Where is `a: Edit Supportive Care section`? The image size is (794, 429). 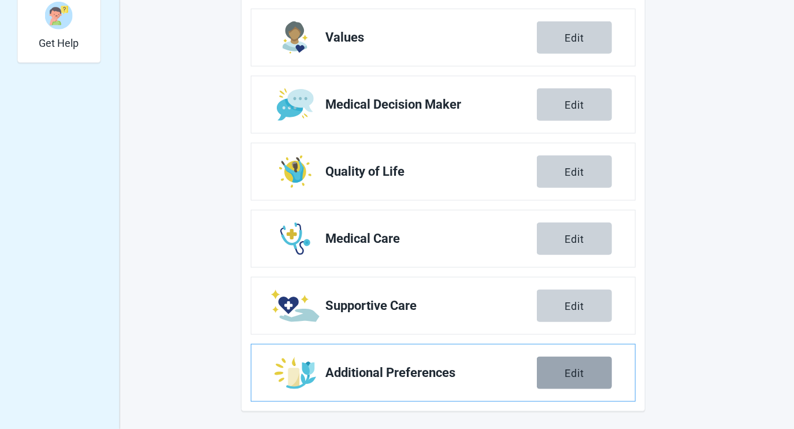 a: Edit Supportive Care section is located at coordinates (444, 306).